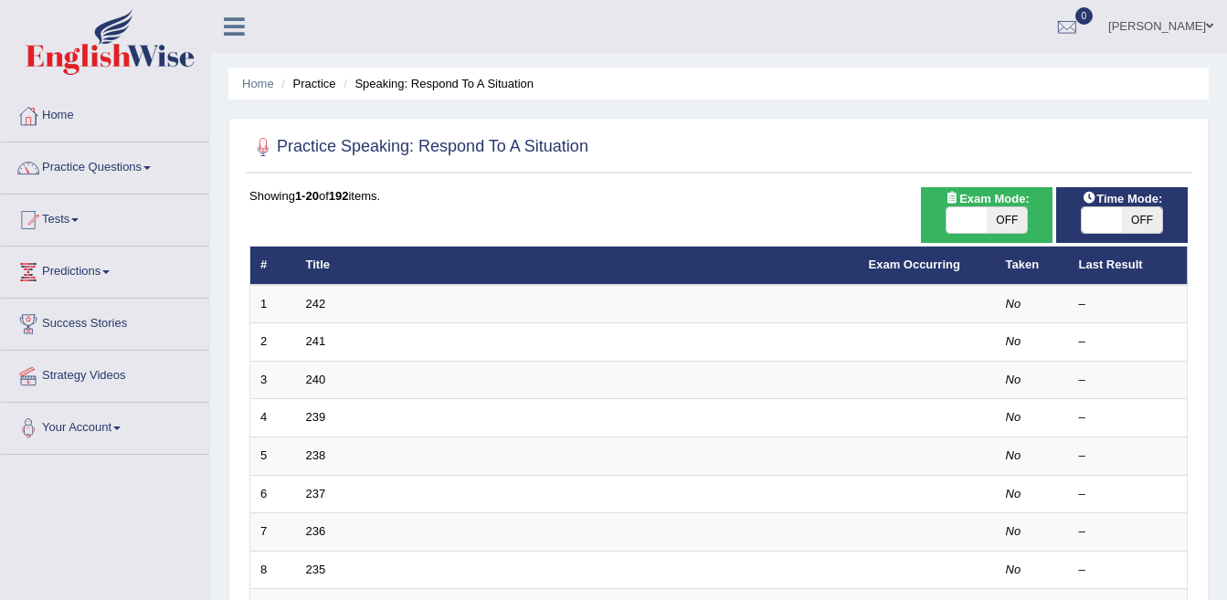 This screenshot has width=1227, height=600. I want to click on td: 4, so click(273, 418).